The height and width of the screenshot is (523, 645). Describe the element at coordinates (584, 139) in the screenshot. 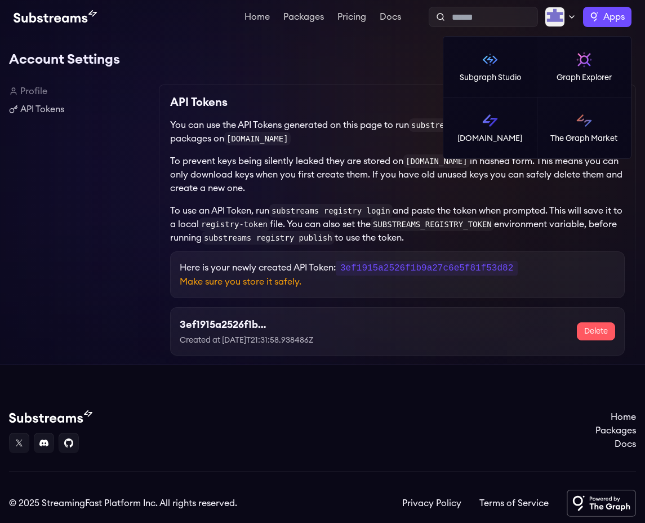

I see `p: The Graph Market` at that location.